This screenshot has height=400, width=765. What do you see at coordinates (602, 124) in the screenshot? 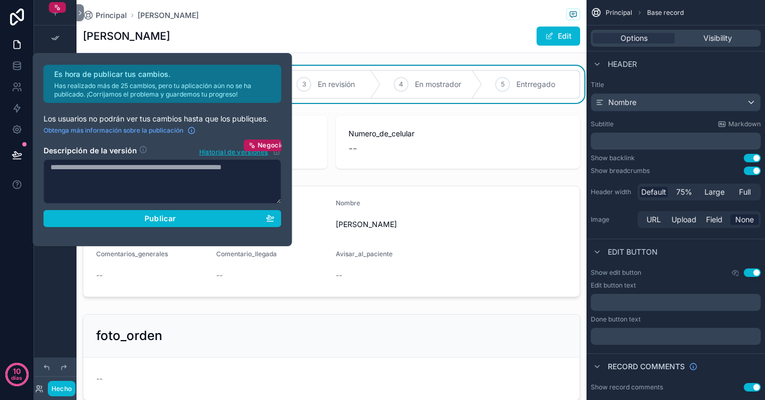
I see `label: Subtitle` at bounding box center [602, 124].